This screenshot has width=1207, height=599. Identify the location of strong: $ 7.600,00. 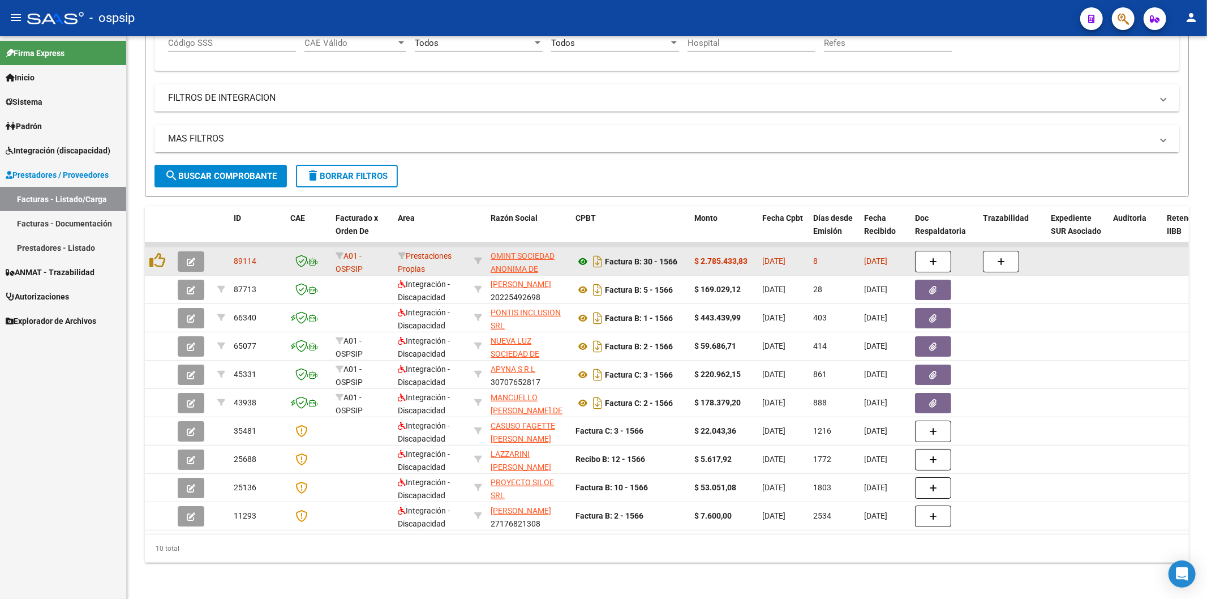
(713, 515).